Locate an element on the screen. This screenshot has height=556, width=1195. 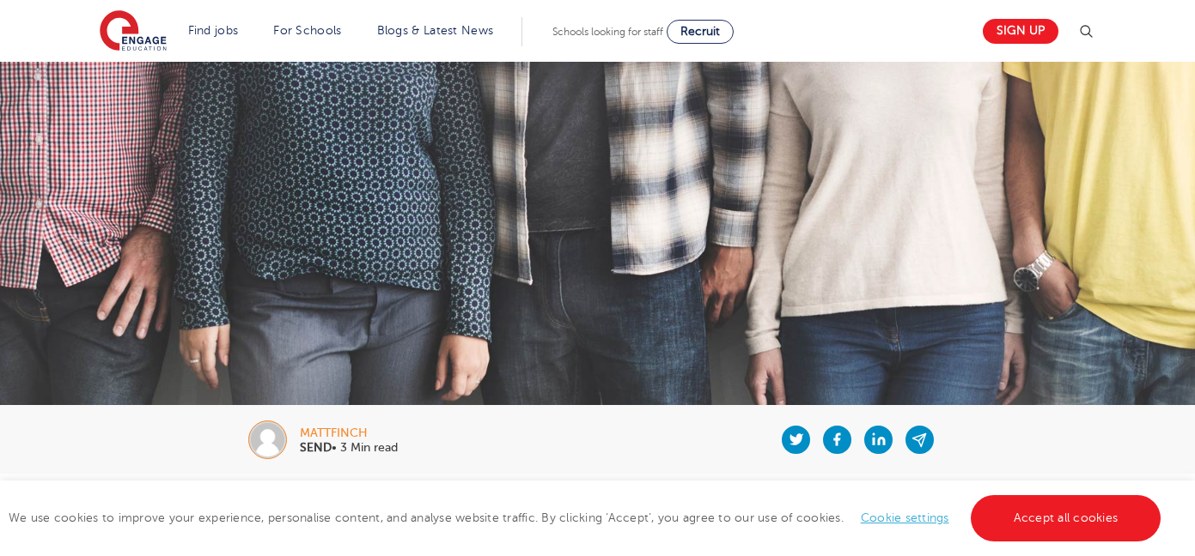
a: For Schools is located at coordinates (307, 30).